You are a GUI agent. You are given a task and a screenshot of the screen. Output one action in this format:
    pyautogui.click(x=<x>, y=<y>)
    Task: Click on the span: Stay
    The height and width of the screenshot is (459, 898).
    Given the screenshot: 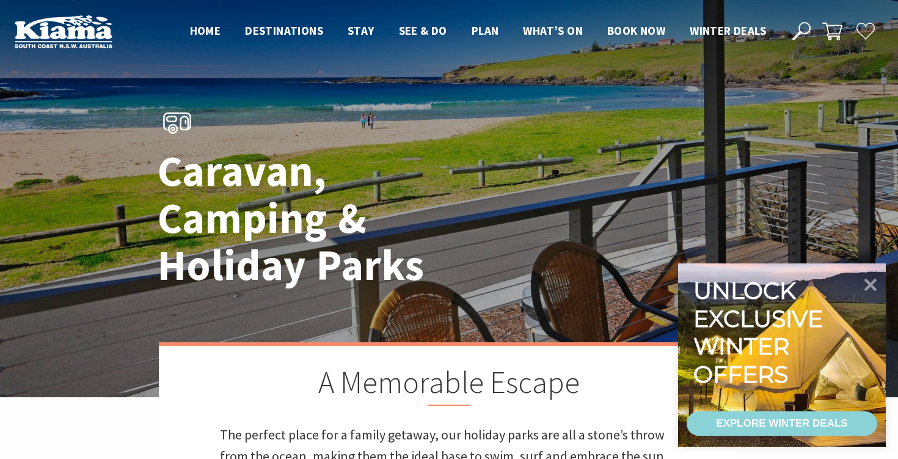 What is the action you would take?
    pyautogui.click(x=361, y=31)
    